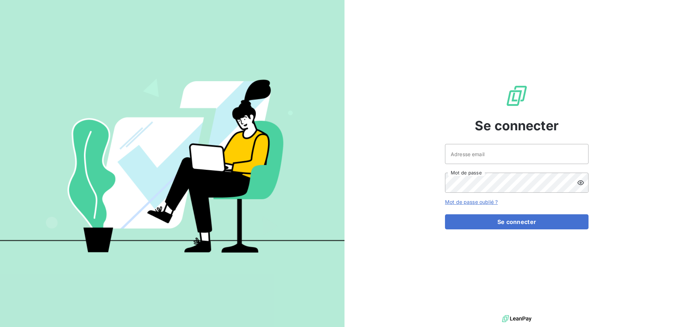 This screenshot has width=689, height=327. Describe the element at coordinates (517, 319) in the screenshot. I see `img: logo` at that location.